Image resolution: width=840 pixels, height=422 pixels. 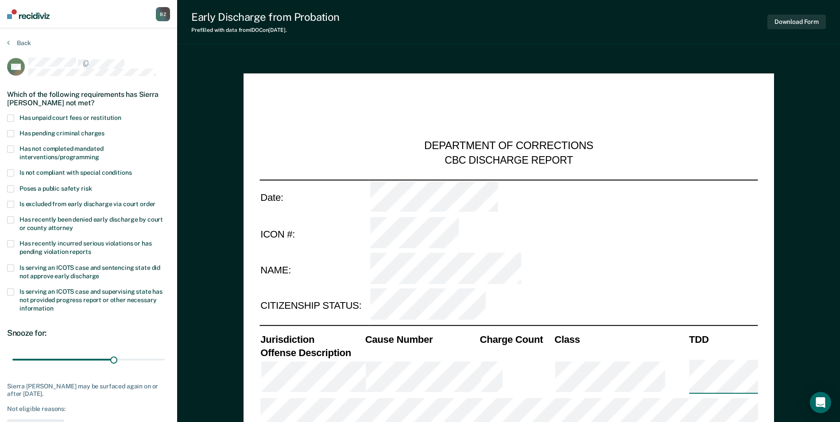 I want to click on button: Back, so click(x=19, y=43).